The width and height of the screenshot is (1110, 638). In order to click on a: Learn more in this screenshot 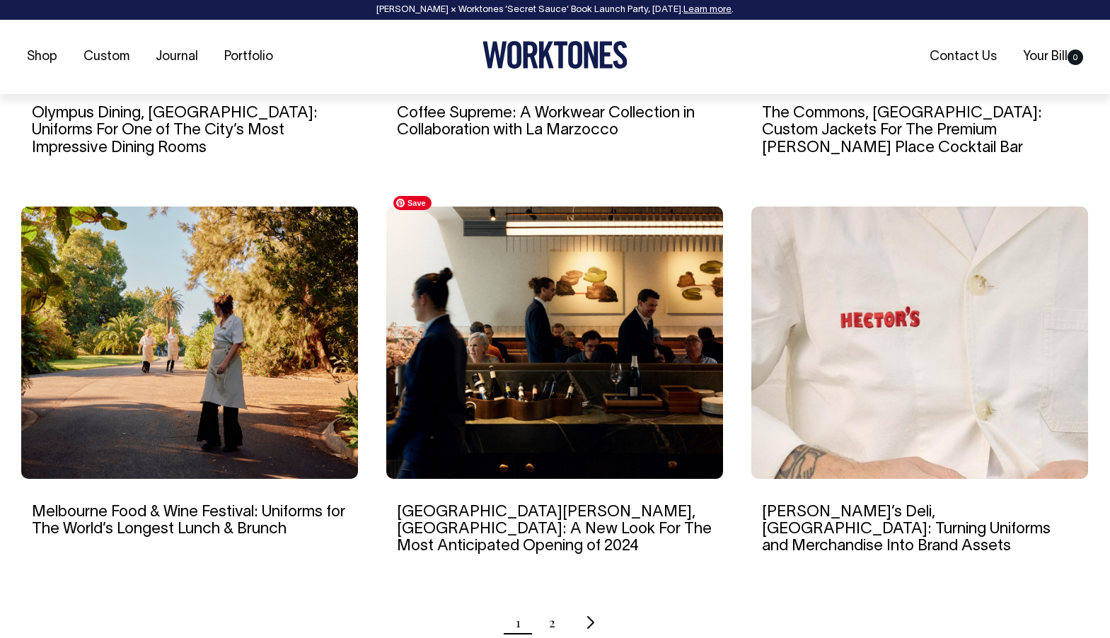, I will do `click(708, 10)`.